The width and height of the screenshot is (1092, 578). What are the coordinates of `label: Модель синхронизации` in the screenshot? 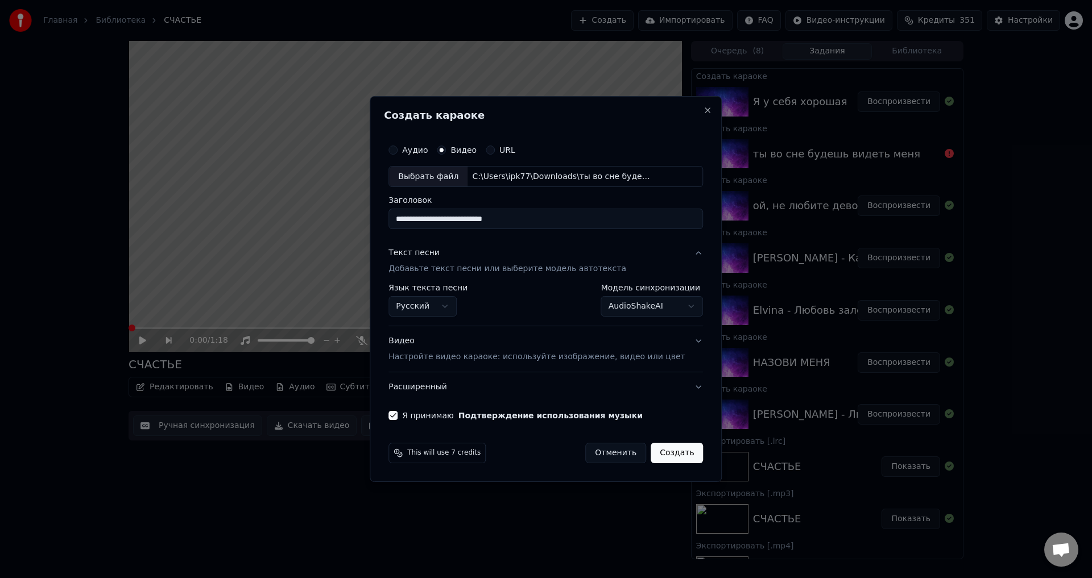 It's located at (652, 288).